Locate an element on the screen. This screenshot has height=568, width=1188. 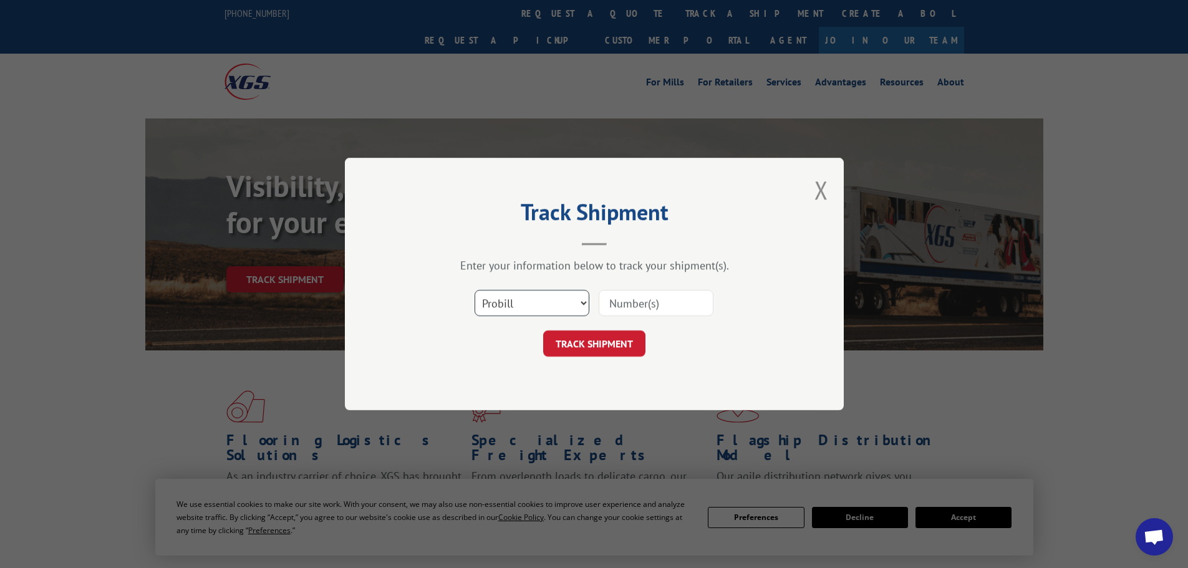
div: Open chat is located at coordinates (1154, 537).